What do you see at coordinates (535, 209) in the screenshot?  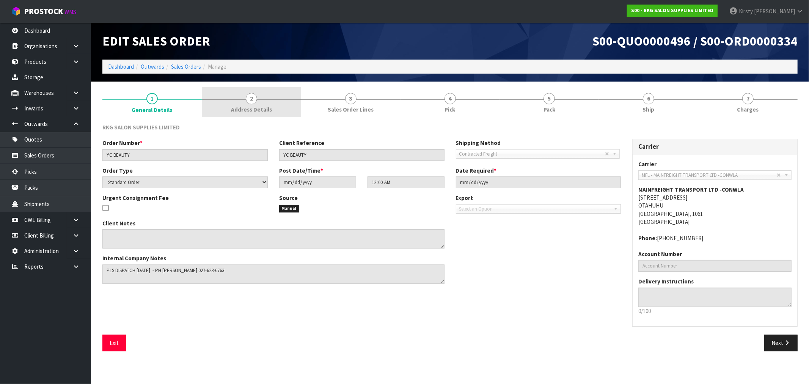 I see `span: Select an Option` at bounding box center [535, 209].